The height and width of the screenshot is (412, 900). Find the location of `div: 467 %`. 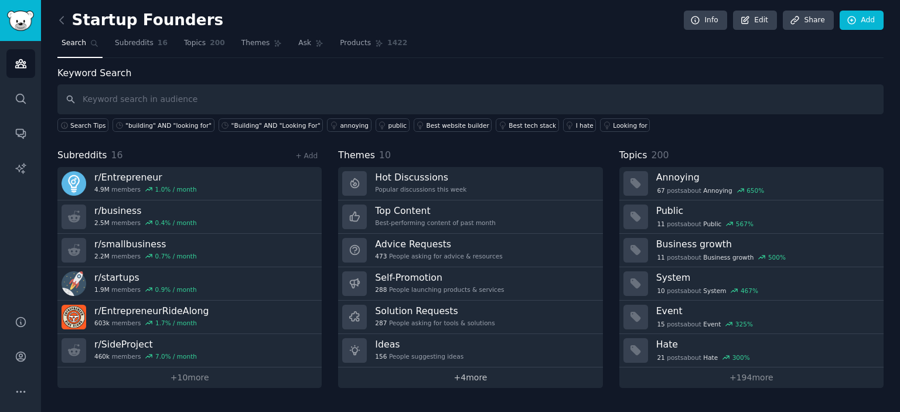

div: 467 % is located at coordinates (749, 291).